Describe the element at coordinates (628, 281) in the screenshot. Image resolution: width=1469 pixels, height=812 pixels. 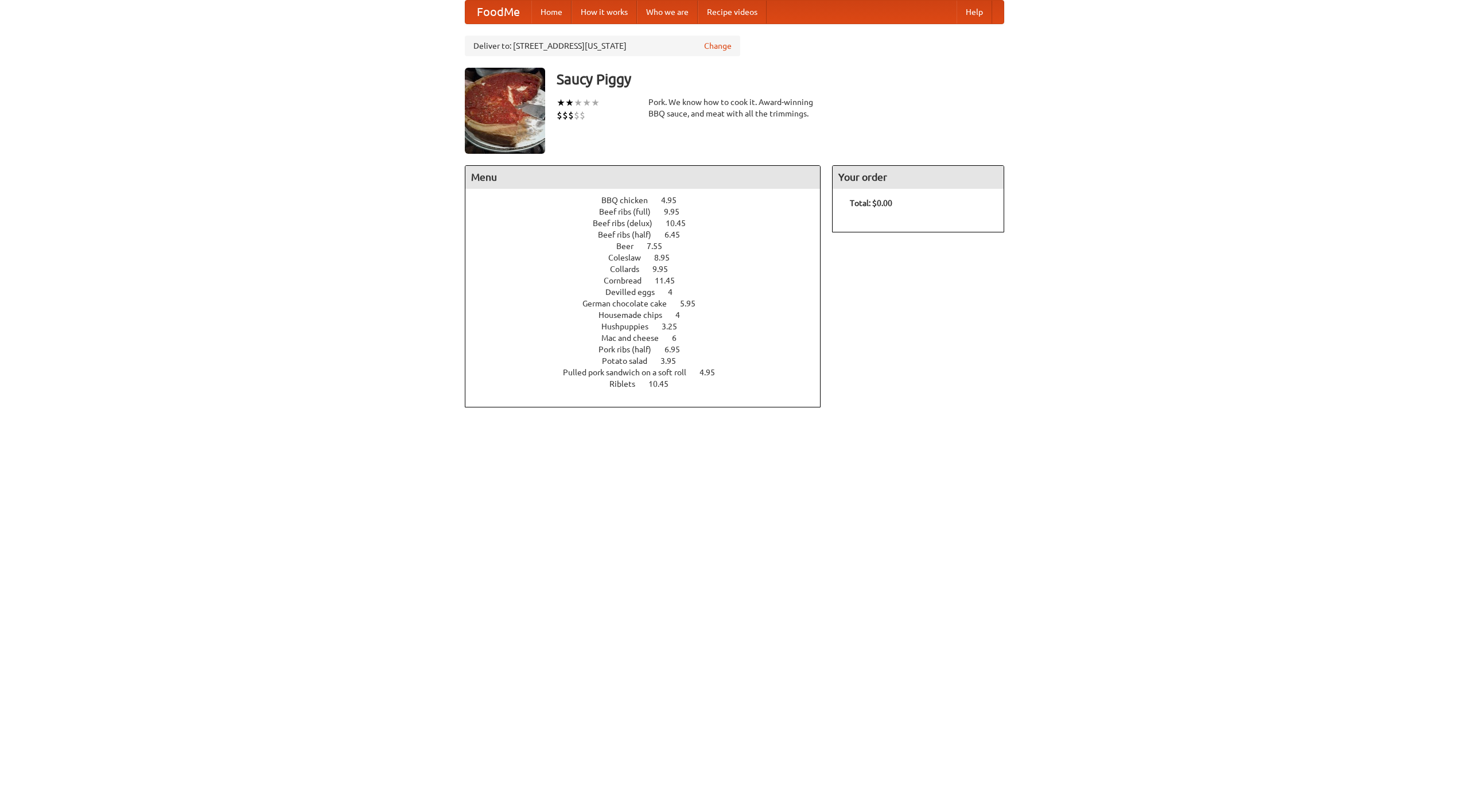
I see `span: Cornbread` at that location.